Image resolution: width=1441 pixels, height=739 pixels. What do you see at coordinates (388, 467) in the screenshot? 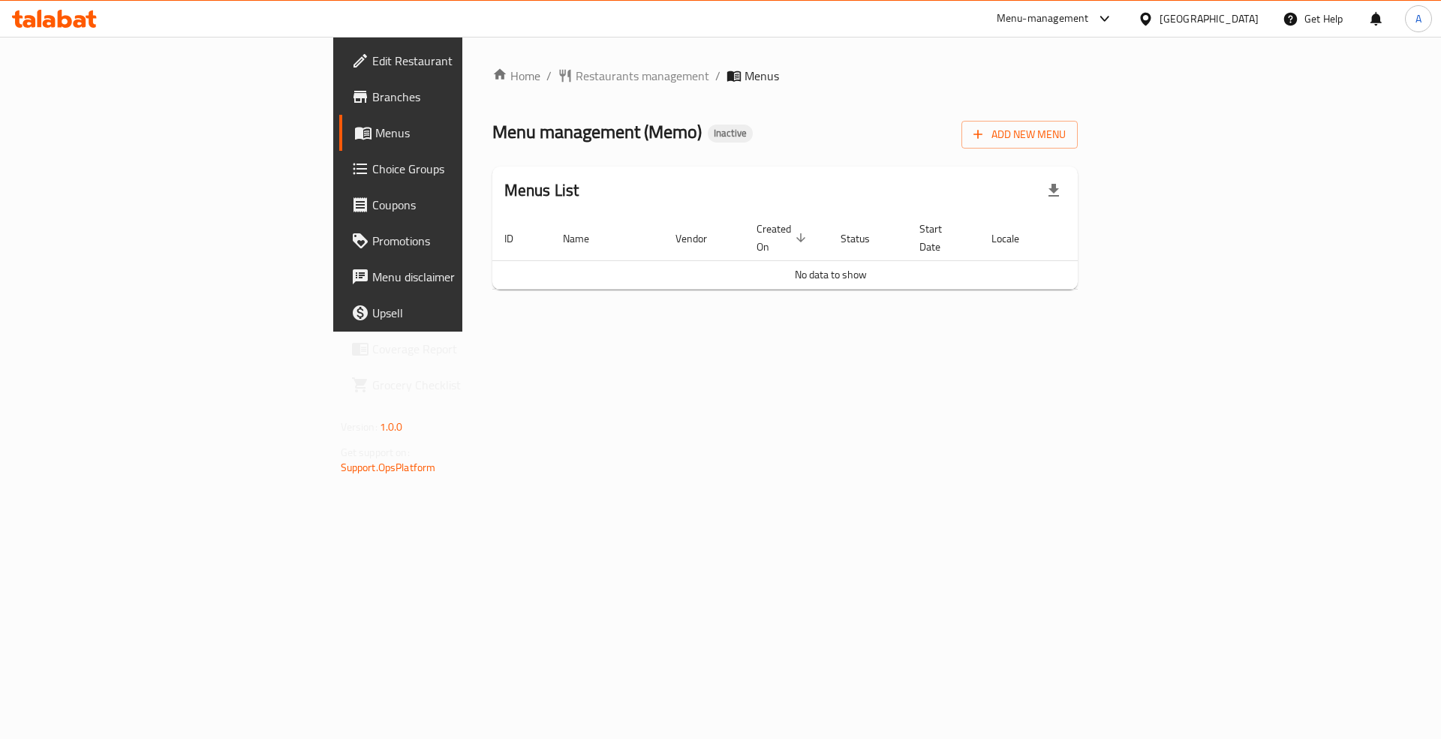
I see `a: Support.OpsPlatform` at bounding box center [388, 467].